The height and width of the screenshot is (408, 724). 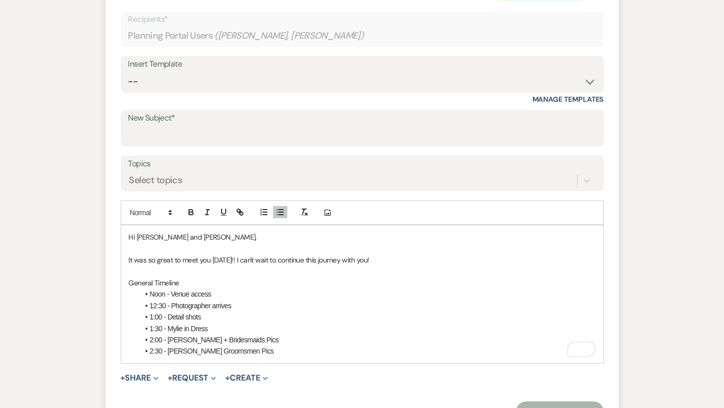 What do you see at coordinates (367, 306) in the screenshot?
I see `li: 12:30 - Photographer arrives` at bounding box center [367, 306].